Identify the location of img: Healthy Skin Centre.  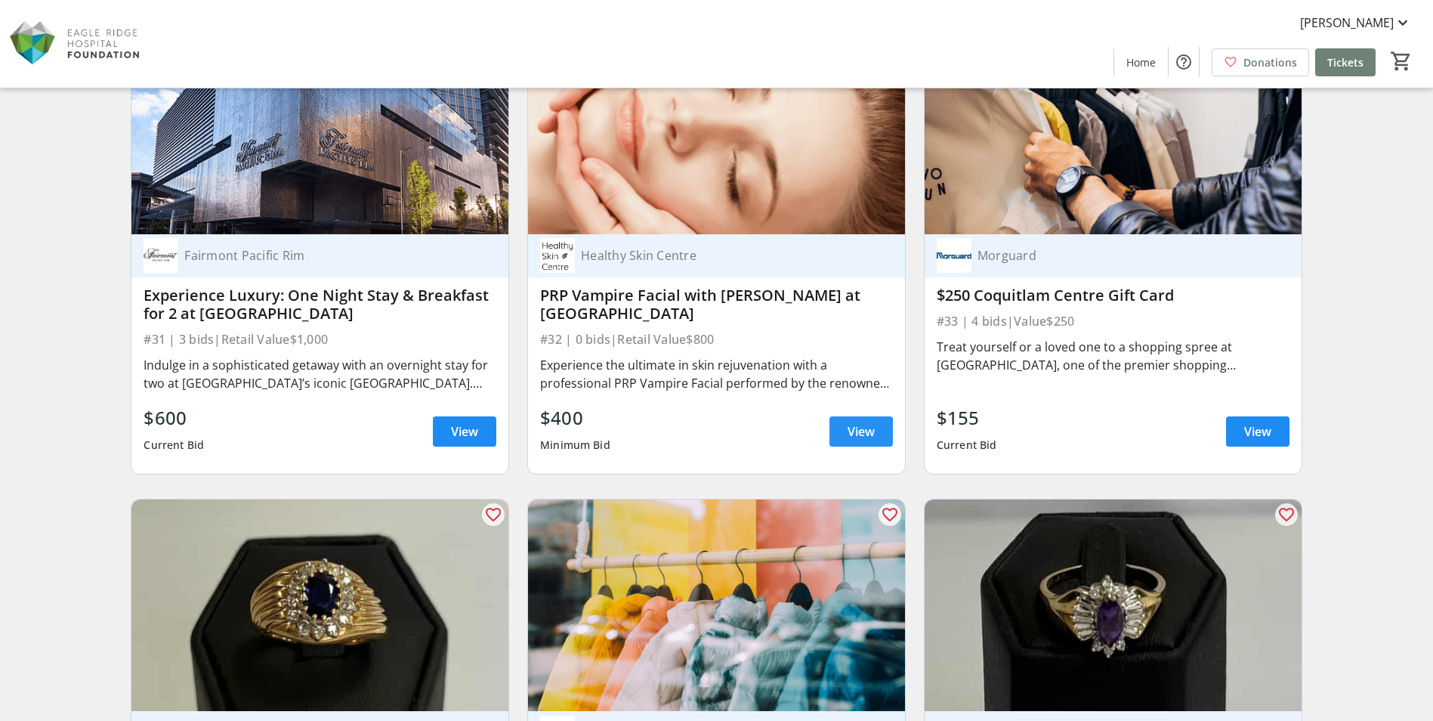
(557, 255).